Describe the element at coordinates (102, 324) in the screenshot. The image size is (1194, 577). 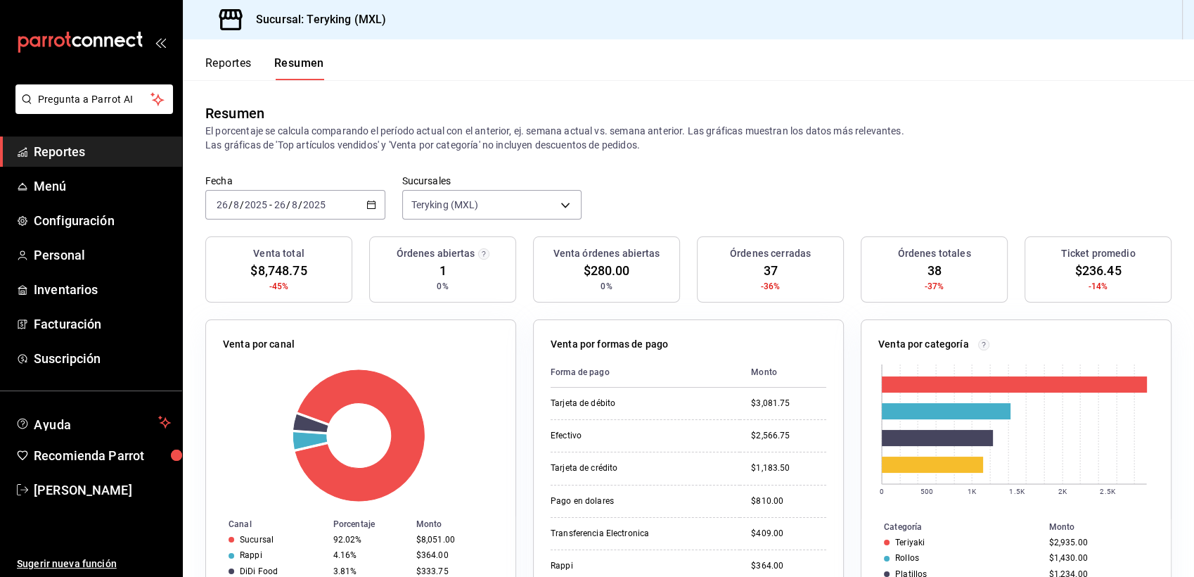
I see `span: Facturación` at that location.